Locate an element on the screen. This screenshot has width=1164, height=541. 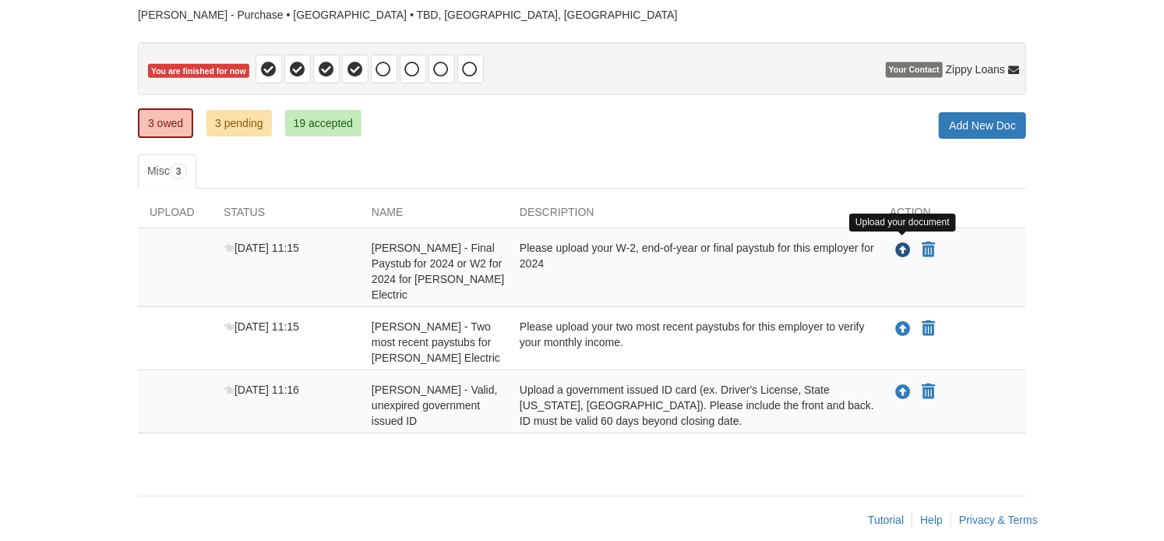
a: 3 pending is located at coordinates (239, 123).